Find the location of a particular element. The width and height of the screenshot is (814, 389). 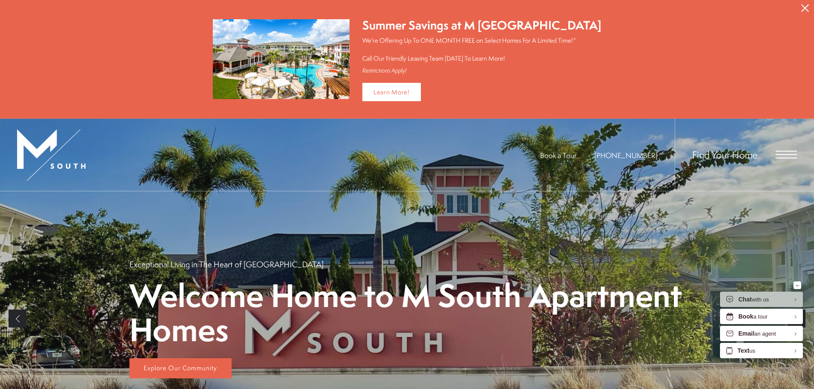

img: MSouth is located at coordinates (51, 155).